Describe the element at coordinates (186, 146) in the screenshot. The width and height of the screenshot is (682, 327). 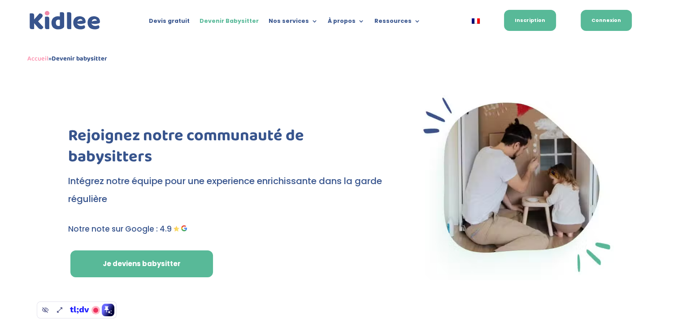
I see `span: Rejoignez notre communauté de babysitters` at that location.